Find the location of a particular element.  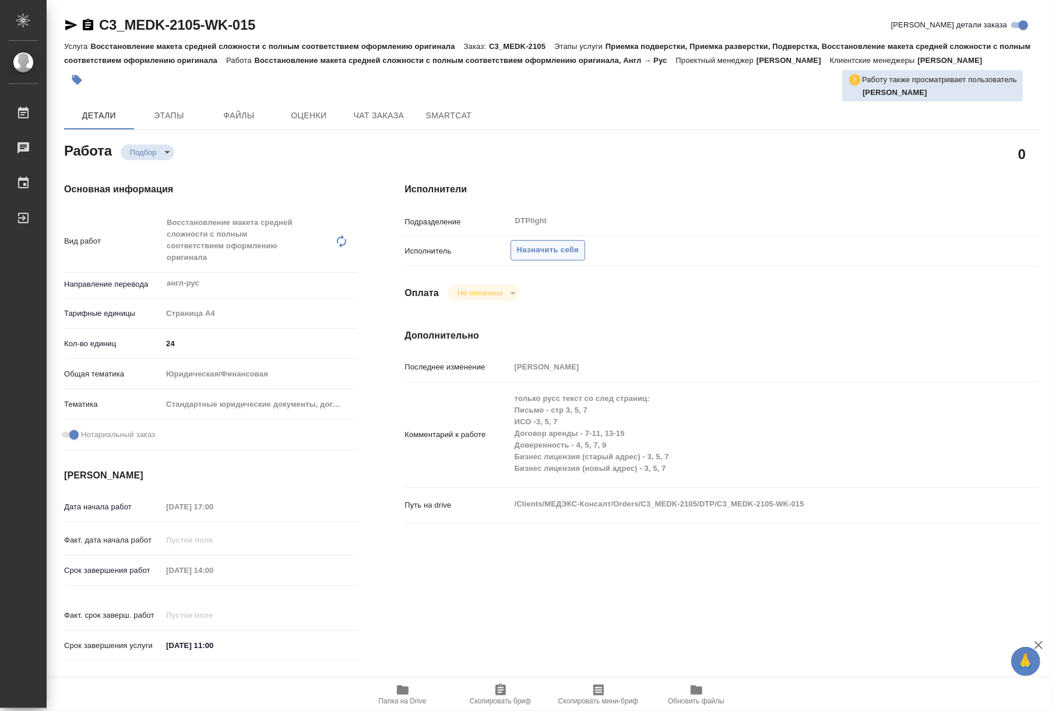

p: Восстановление макета средней сложности с полным соответствием оформлению оригинала, Англ → Рус is located at coordinates (465, 60).